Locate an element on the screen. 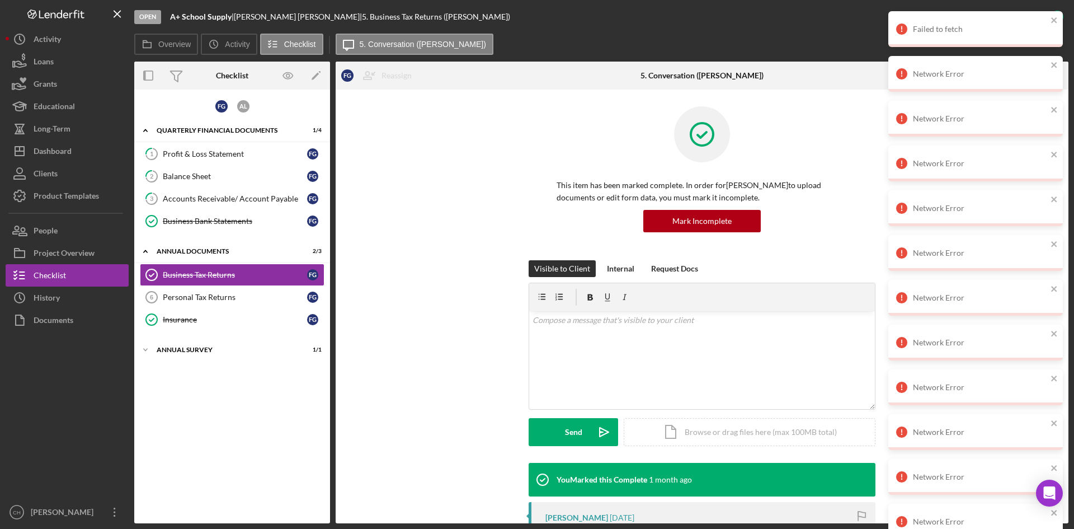  div: Accounts Receivable/ Account Payable is located at coordinates (235, 199).